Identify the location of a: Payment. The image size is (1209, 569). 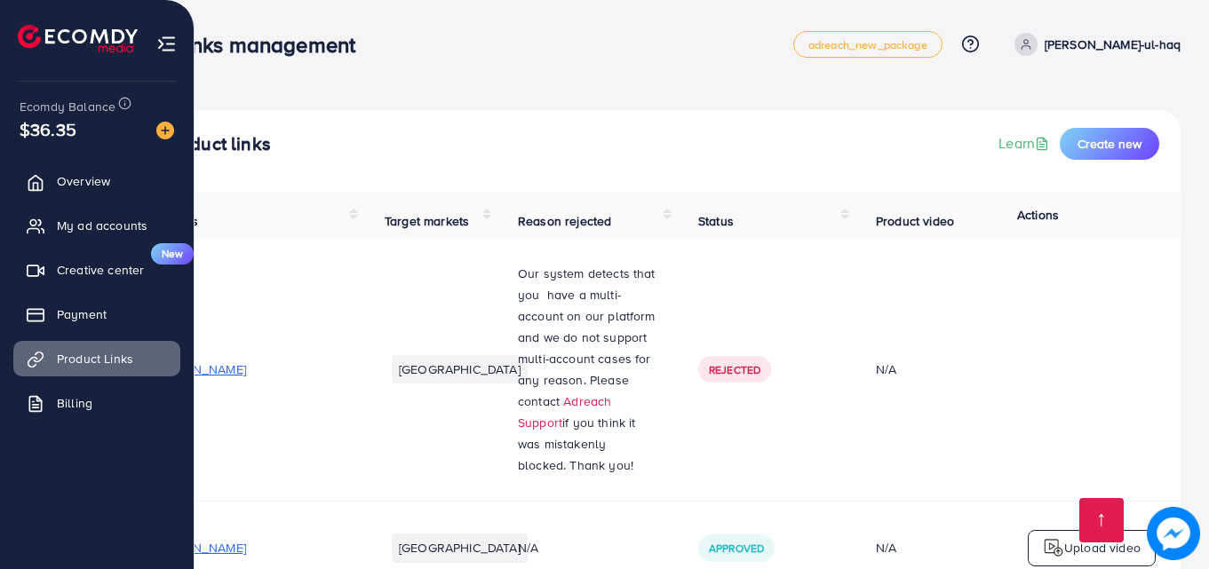
(97, 314).